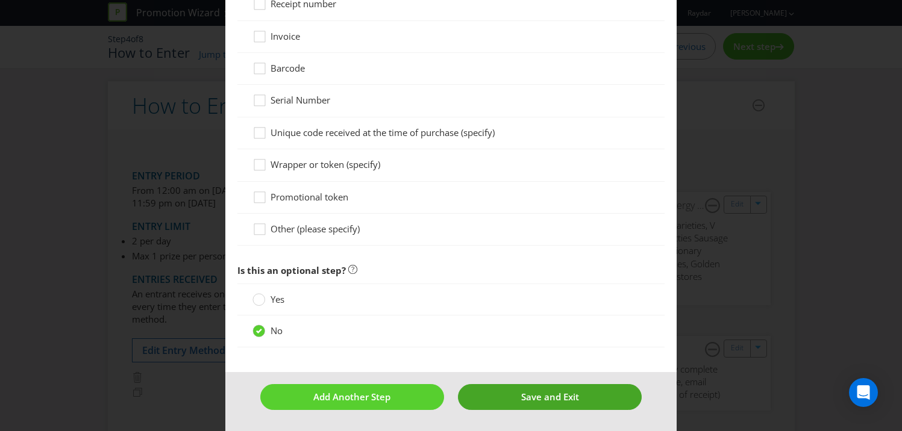 The width and height of the screenshot is (902, 431). What do you see at coordinates (285, 36) in the screenshot?
I see `span: Invoice` at bounding box center [285, 36].